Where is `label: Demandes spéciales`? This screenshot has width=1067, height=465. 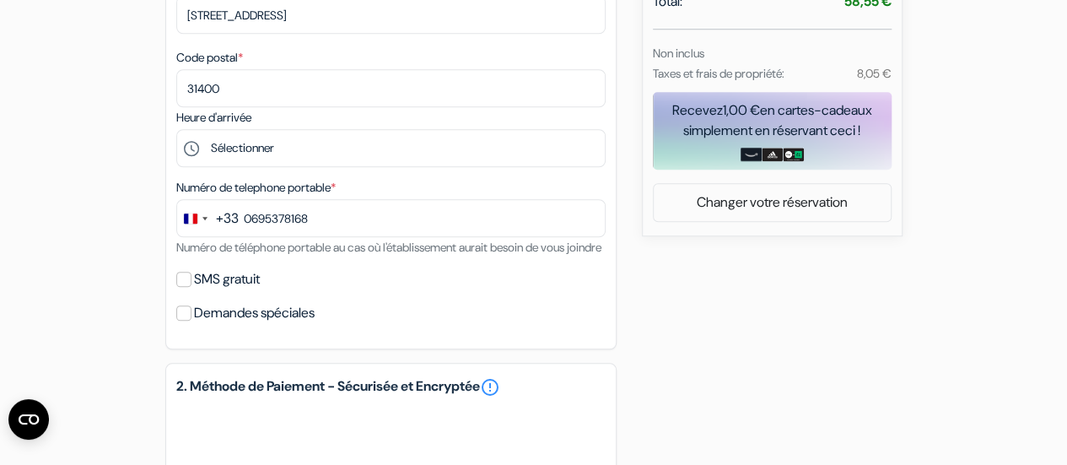 label: Demandes spéciales is located at coordinates (254, 313).